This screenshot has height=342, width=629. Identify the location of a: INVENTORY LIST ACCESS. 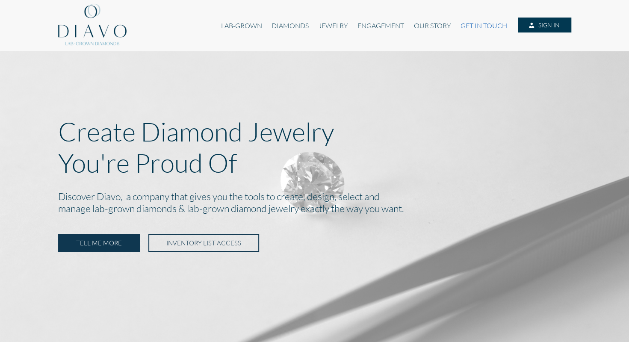
(204, 243).